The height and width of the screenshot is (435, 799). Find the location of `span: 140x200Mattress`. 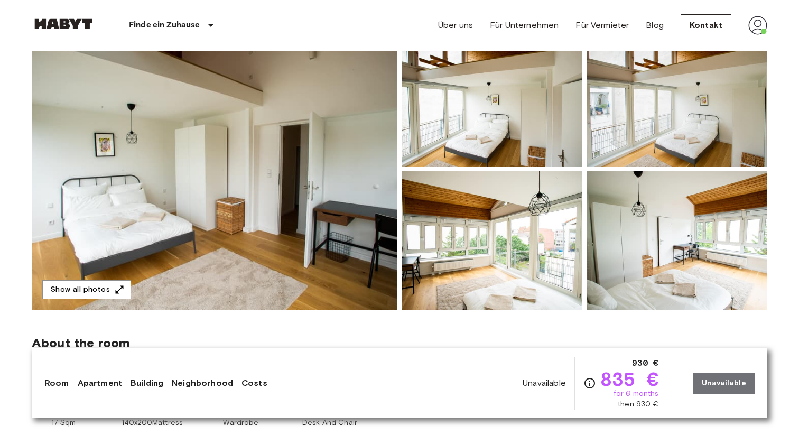

span: 140x200Mattress is located at coordinates (152, 423).